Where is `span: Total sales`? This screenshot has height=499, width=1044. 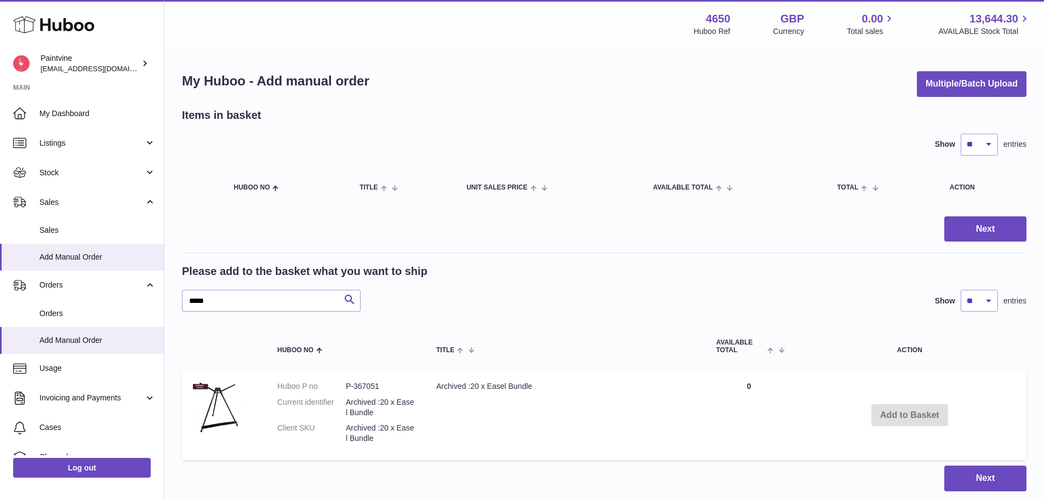
span: Total sales is located at coordinates (871, 31).